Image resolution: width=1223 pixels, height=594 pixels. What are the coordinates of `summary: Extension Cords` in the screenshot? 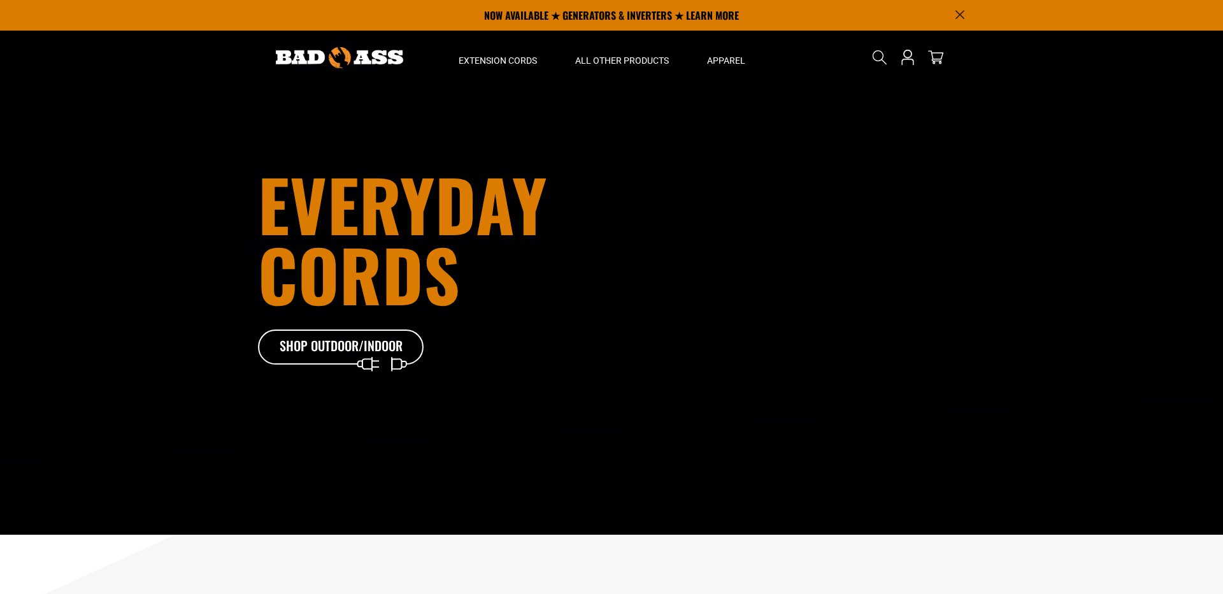 It's located at (498, 57).